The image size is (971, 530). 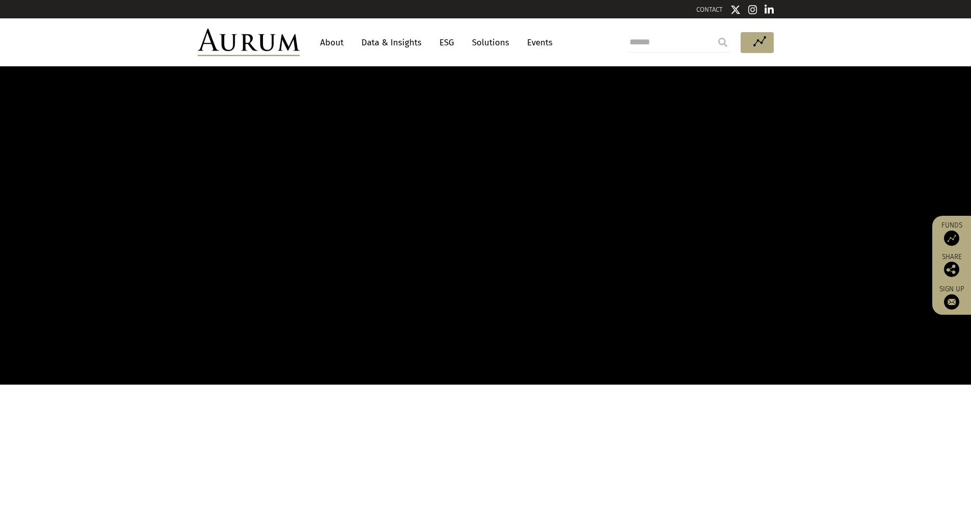 What do you see at coordinates (952, 265) in the screenshot?
I see `div: Share` at bounding box center [952, 265].